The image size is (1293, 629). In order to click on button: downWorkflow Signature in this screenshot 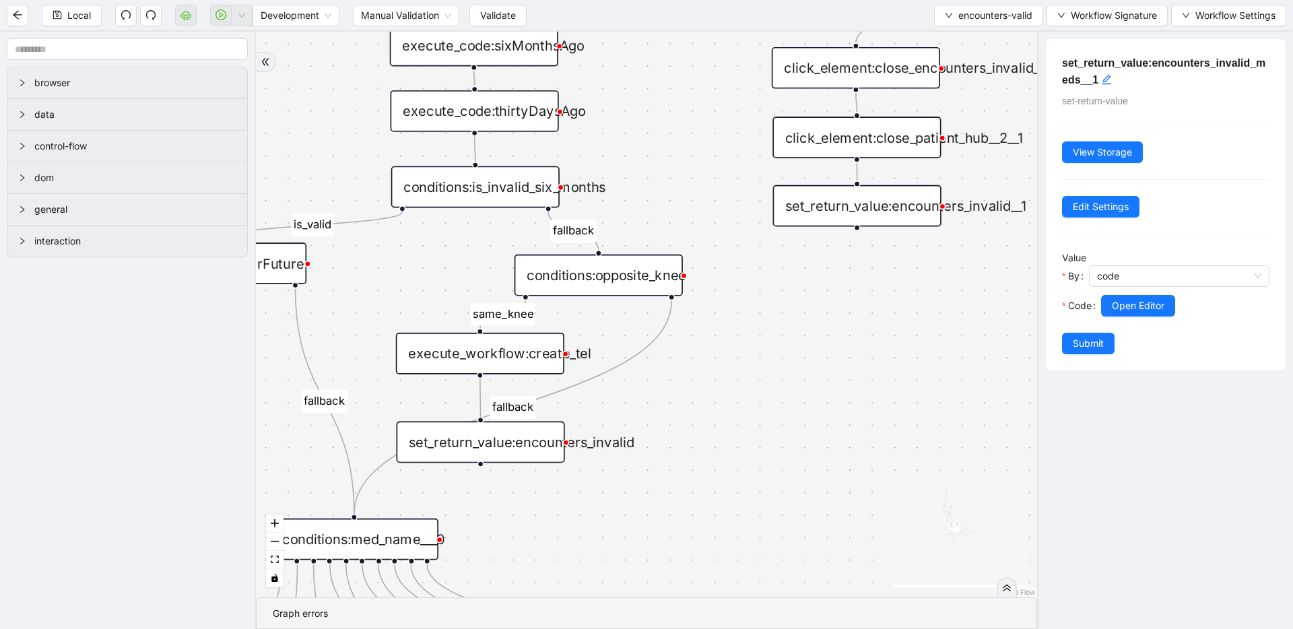, I will do `click(1107, 15)`.